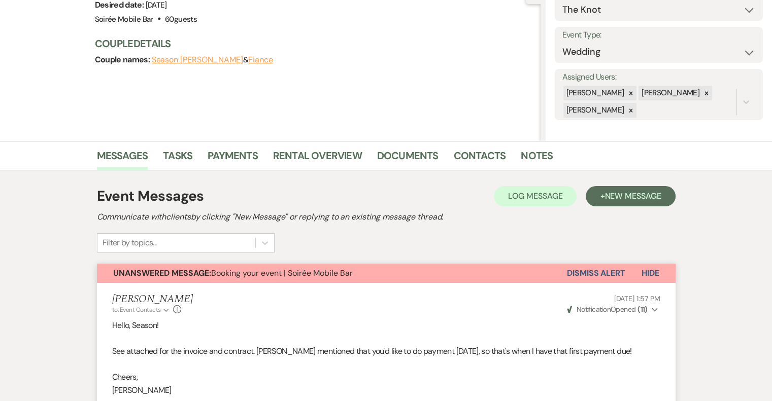  I want to click on a: Notes, so click(536, 159).